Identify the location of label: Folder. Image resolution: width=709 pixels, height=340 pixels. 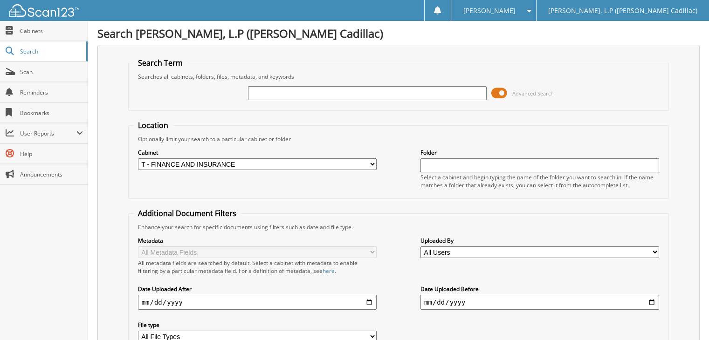
(540, 152).